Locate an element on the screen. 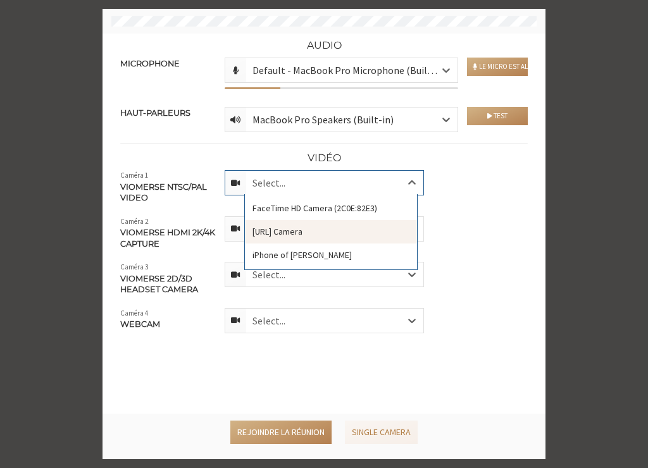 This screenshot has height=468, width=648. small: Caméra 2 is located at coordinates (168, 221).